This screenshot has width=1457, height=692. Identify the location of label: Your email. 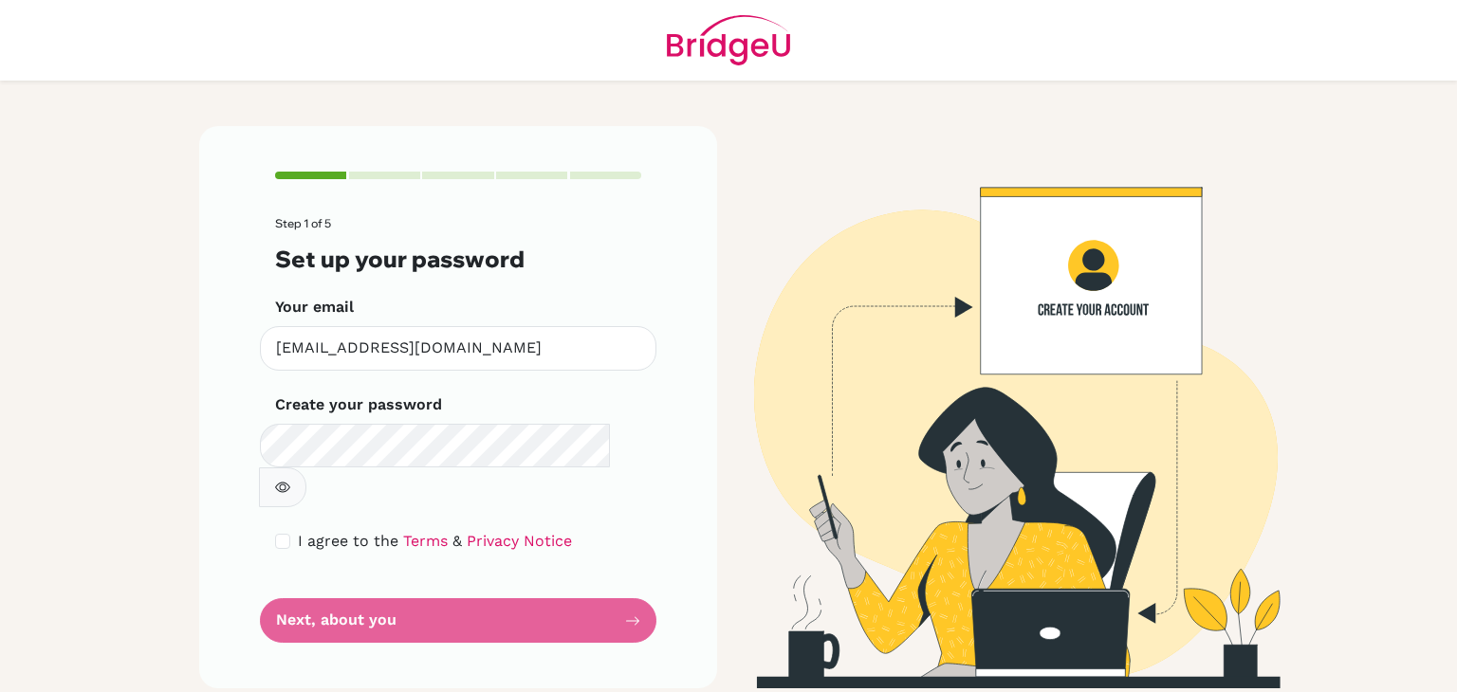
(314, 307).